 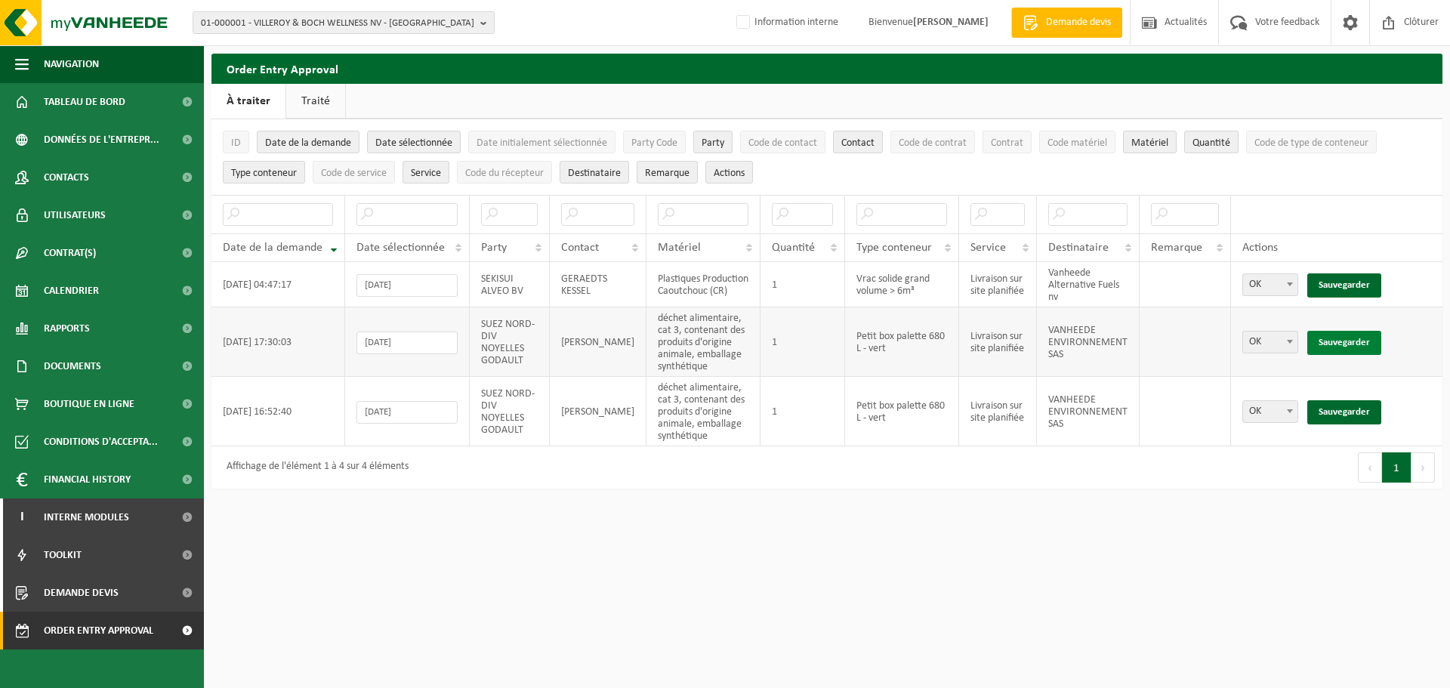 I want to click on span: Code de contrat, so click(x=932, y=143).